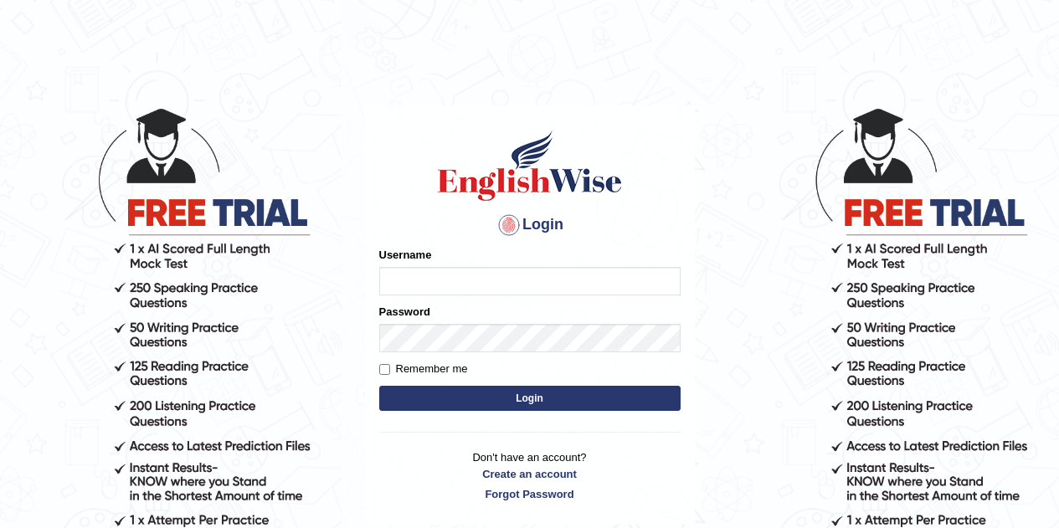  What do you see at coordinates (530, 166) in the screenshot?
I see `img: Logo of English Wise sign in for intelligent practice with AI` at bounding box center [530, 166].